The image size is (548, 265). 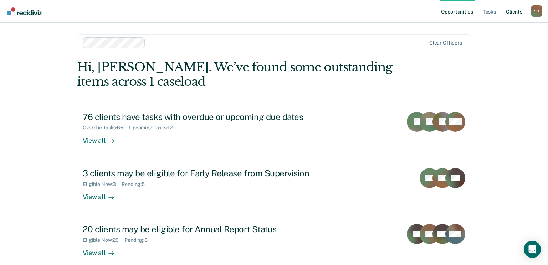 What do you see at coordinates (139, 240) in the screenshot?
I see `div: Pending : 8` at bounding box center [139, 240].